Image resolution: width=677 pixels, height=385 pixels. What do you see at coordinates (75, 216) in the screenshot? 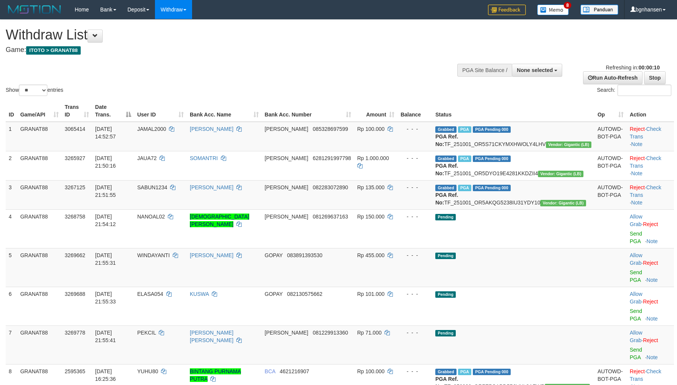
I see `span: 3268758` at bounding box center [75, 216].